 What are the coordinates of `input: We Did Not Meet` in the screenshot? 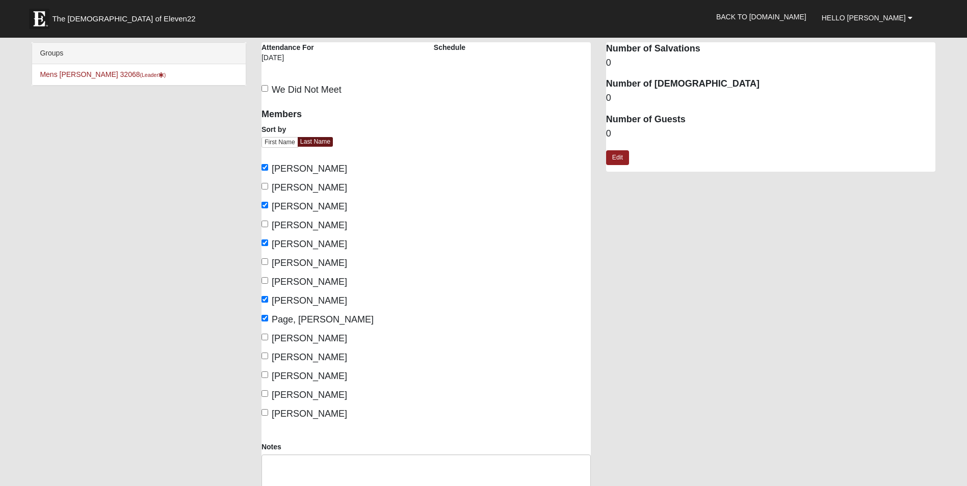 It's located at (264, 88).